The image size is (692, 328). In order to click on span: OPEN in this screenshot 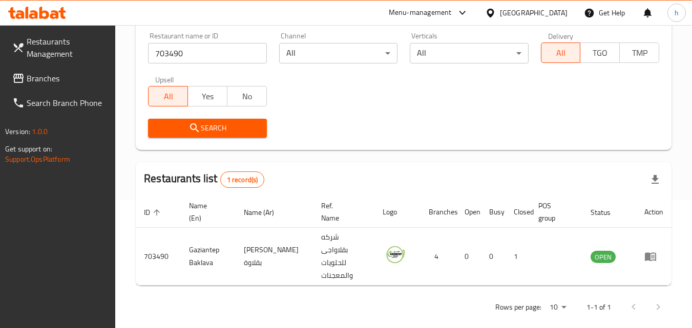, I will do `click(603, 257)`.